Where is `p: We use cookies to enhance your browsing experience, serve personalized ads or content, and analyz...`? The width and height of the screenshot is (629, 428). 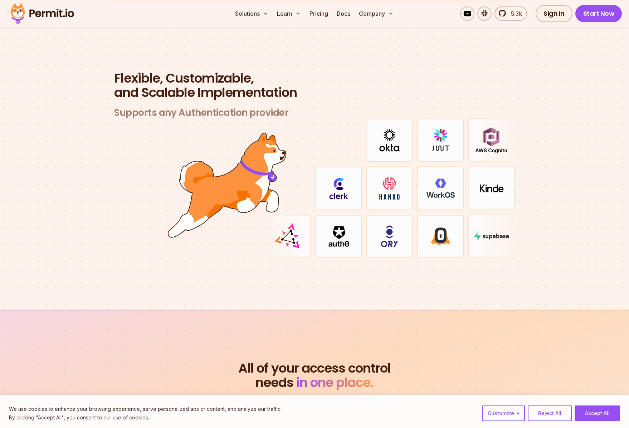
p: We use cookies to enhance your browsing experience, serve personalized ads or content, and analyz... is located at coordinates (145, 409).